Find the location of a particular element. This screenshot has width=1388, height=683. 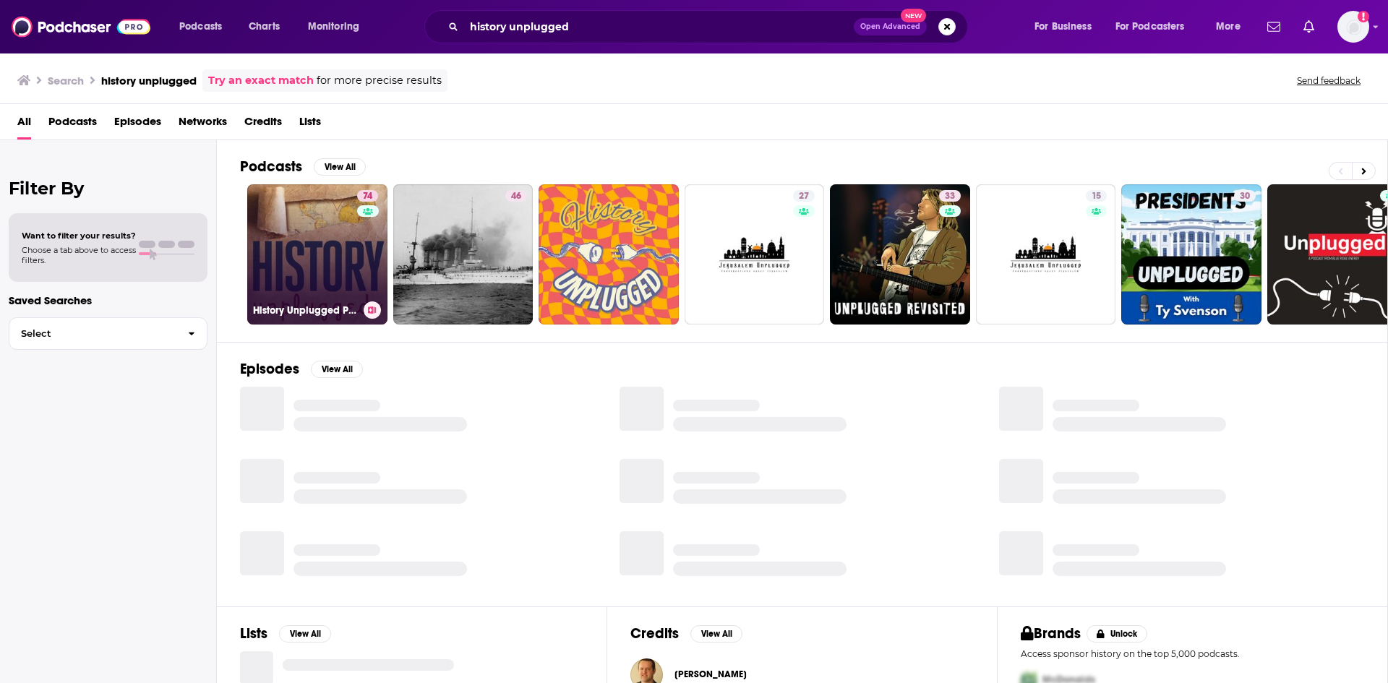

a: Try an exact match is located at coordinates (261, 80).